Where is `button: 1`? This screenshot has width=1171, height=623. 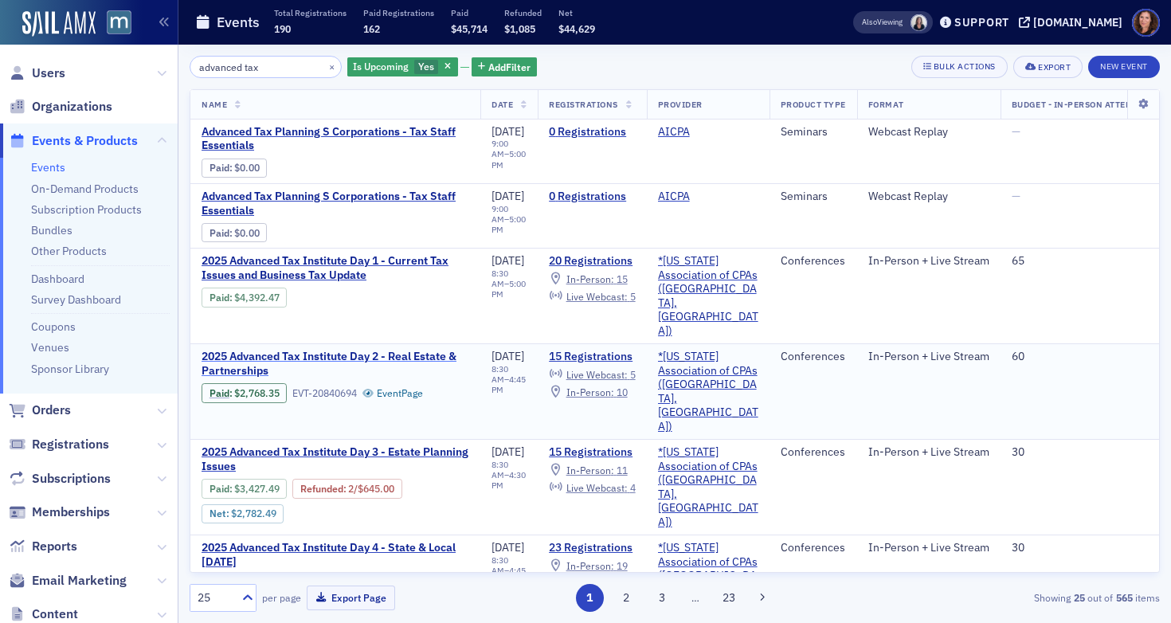 button: 1 is located at coordinates (590, 598).